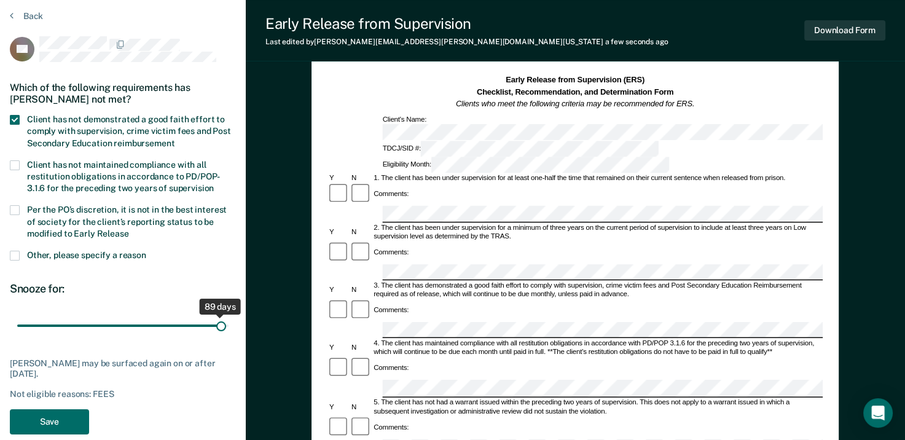 Image resolution: width=905 pixels, height=440 pixels. What do you see at coordinates (598, 179) in the screenshot?
I see `div: 1. The client has been under supervision for at least one-half the time that remained on their cu...` at bounding box center [598, 179].